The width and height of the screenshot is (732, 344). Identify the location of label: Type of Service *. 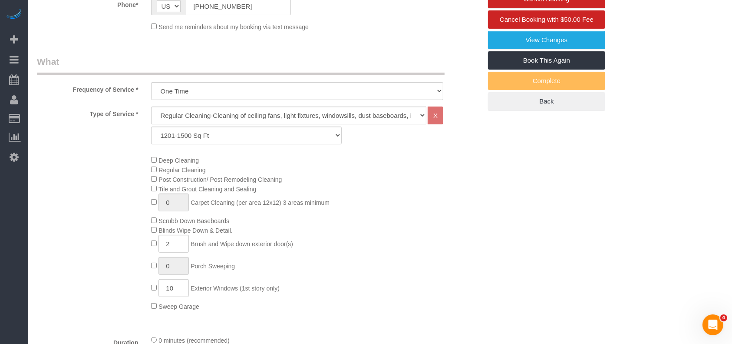
(87, 112).